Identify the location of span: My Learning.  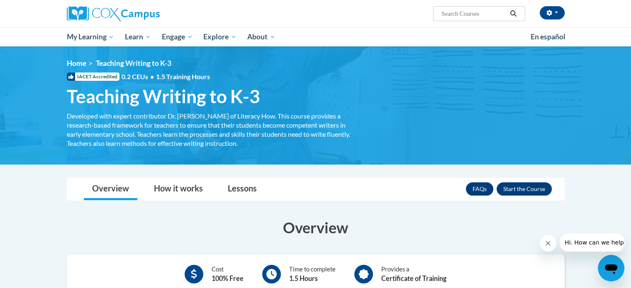
(90, 37).